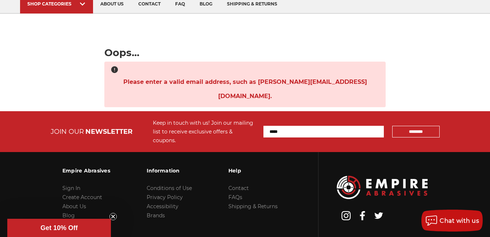  I want to click on h3: Empire Abrasives, so click(86, 171).